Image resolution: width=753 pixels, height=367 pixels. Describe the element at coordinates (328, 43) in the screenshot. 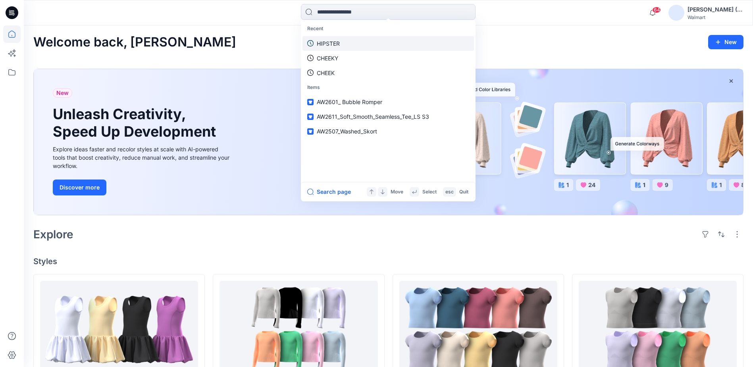

I see `p: HIPSTER` at that location.